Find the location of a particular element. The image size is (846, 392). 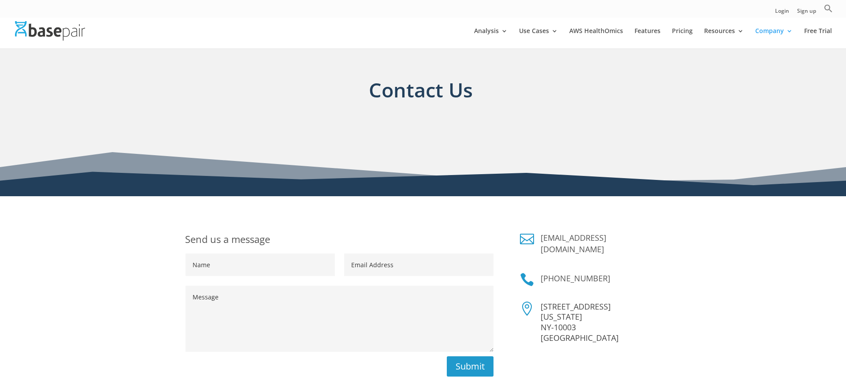

a: Sign up is located at coordinates (807, 13).